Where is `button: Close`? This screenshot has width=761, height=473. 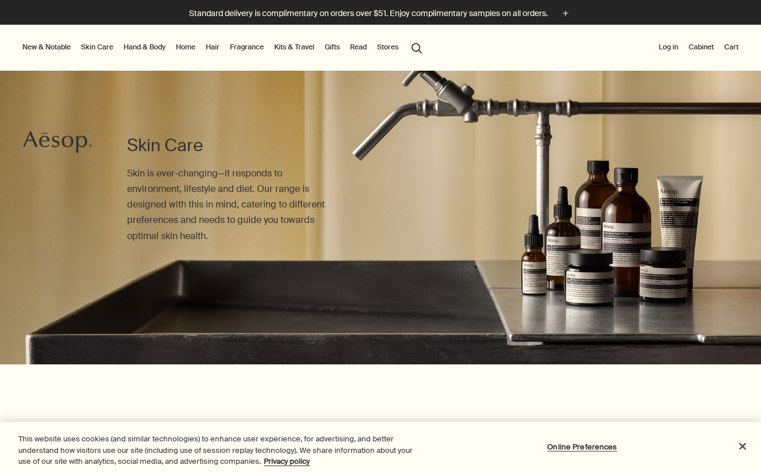
button: Close is located at coordinates (742, 446).